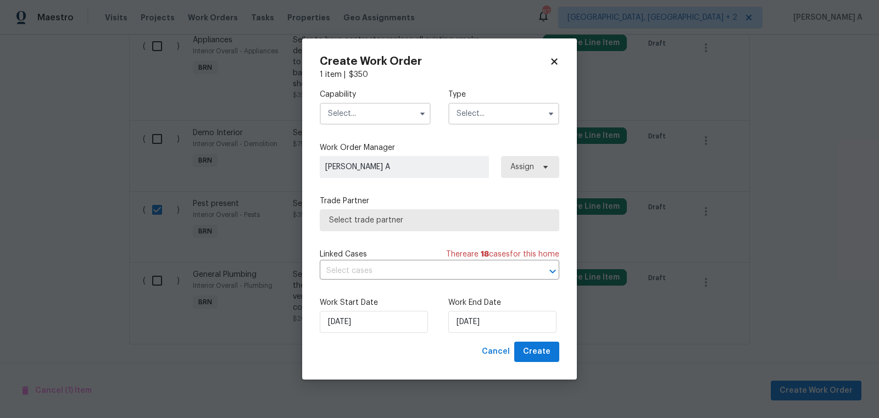 Image resolution: width=879 pixels, height=418 pixels. I want to click on input: Select cases, so click(424, 271).